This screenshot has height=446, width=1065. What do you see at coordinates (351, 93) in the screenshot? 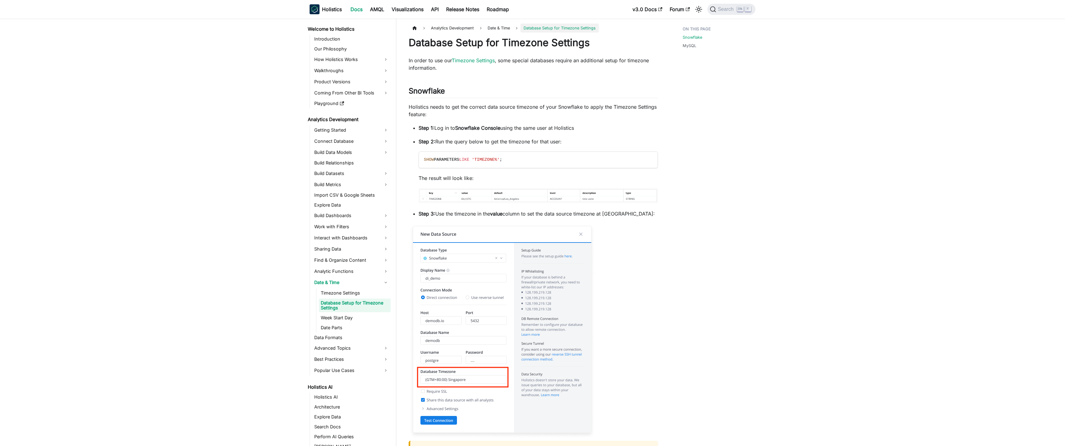
I see `a: Coming From Other BI Tools` at bounding box center [351, 93].